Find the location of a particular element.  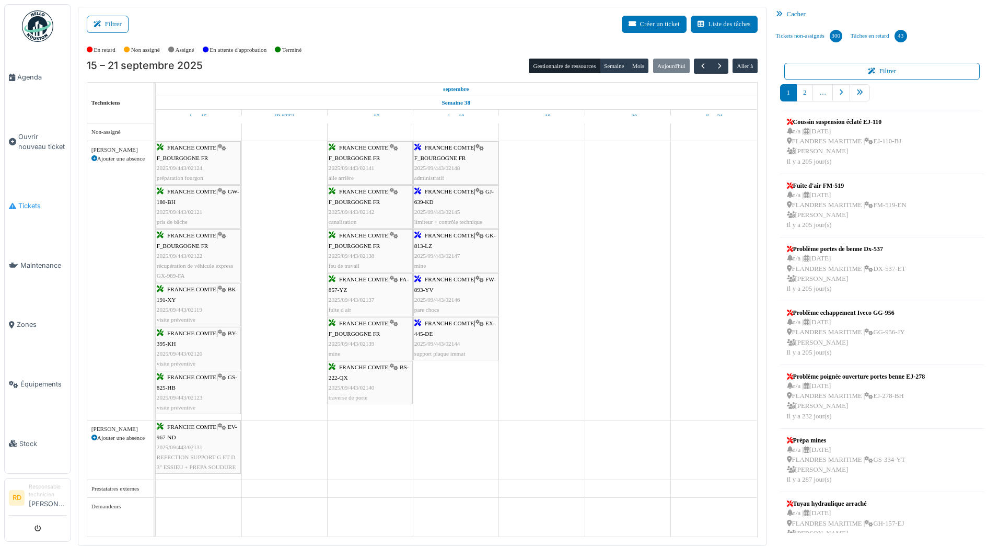

span: administratif is located at coordinates (429, 178).